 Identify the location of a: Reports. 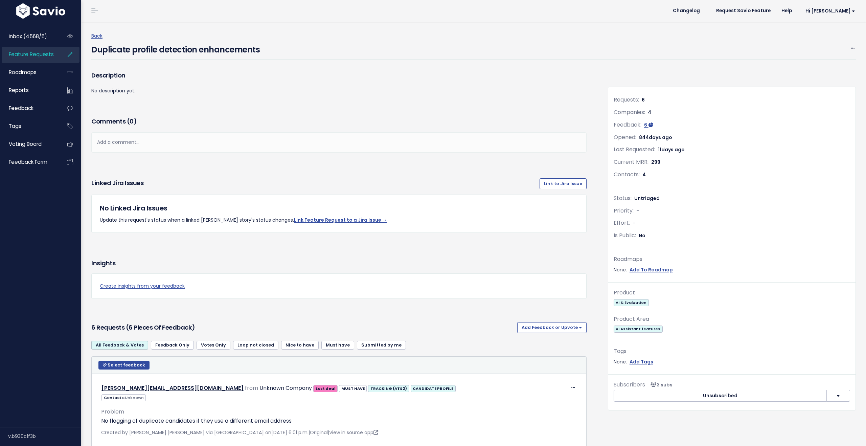
(29, 90).